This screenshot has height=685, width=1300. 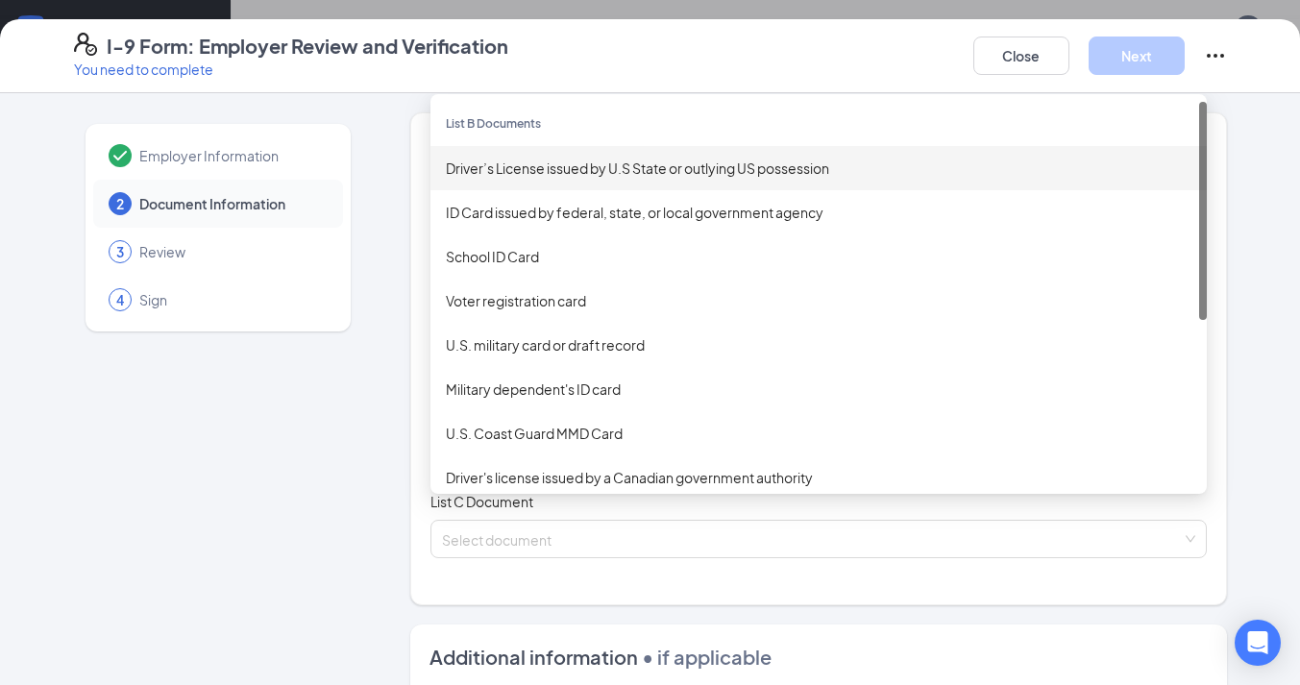 I want to click on div: Military dependent's ID card, so click(x=819, y=389).